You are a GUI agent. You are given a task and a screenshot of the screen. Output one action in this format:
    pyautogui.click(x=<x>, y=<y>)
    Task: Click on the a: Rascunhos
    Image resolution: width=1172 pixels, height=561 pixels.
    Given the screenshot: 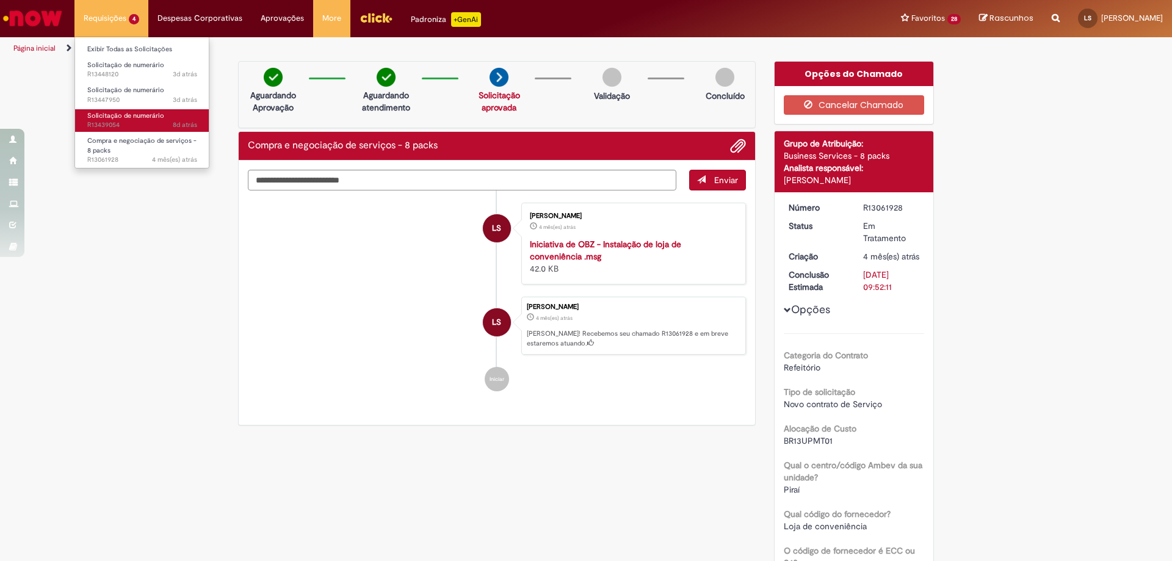 What is the action you would take?
    pyautogui.click(x=1006, y=18)
    